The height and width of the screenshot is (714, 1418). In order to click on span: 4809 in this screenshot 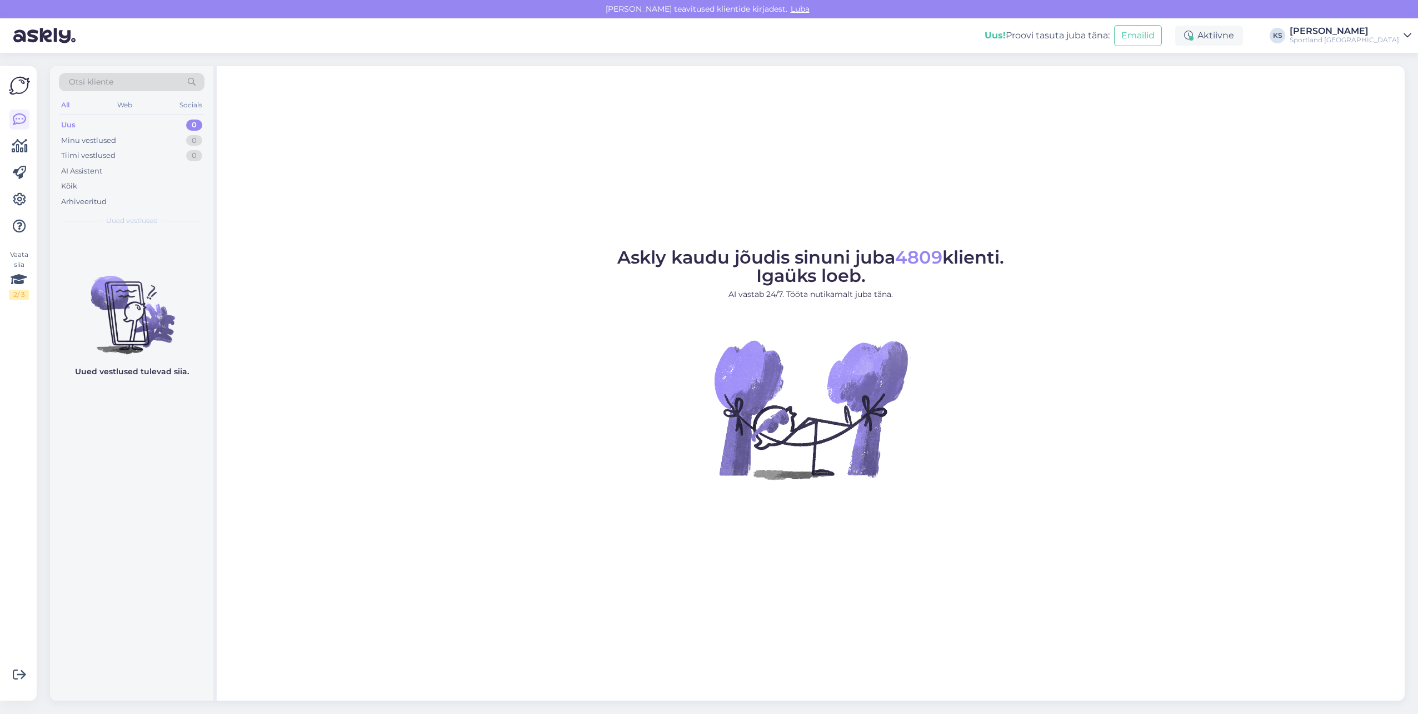, I will do `click(919, 257)`.